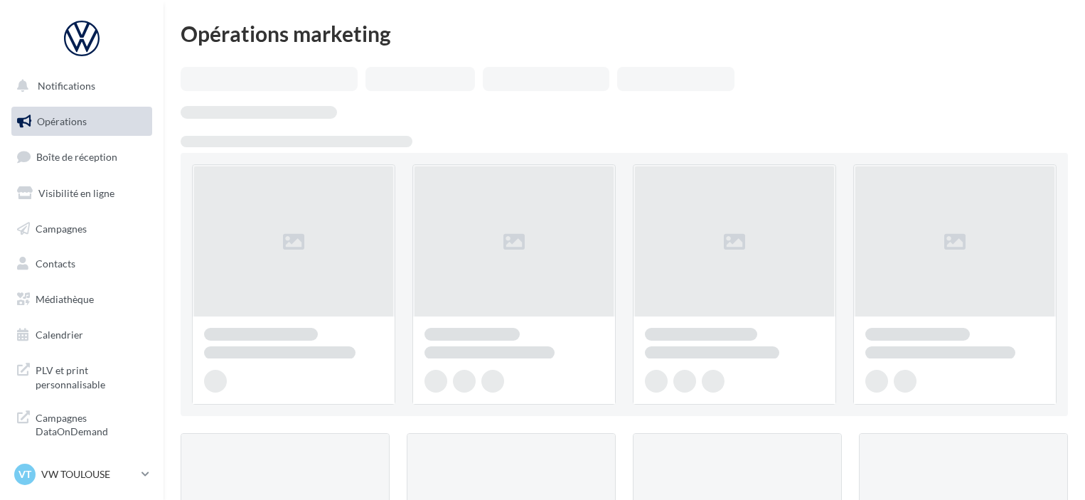  Describe the element at coordinates (82, 474) in the screenshot. I see `a: VT VW TOULOUSE` at that location.